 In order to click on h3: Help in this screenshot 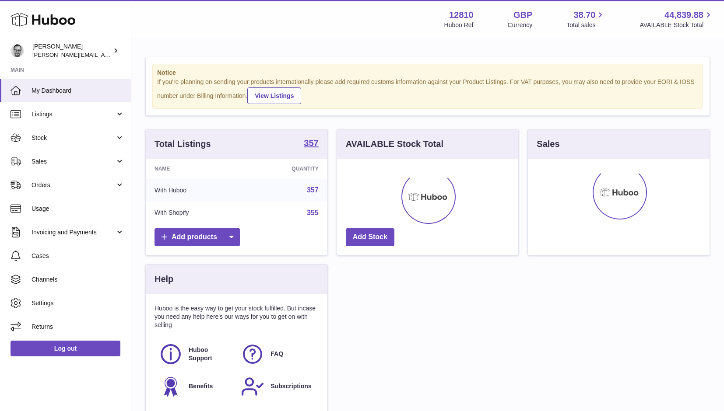, I will do `click(164, 279)`.